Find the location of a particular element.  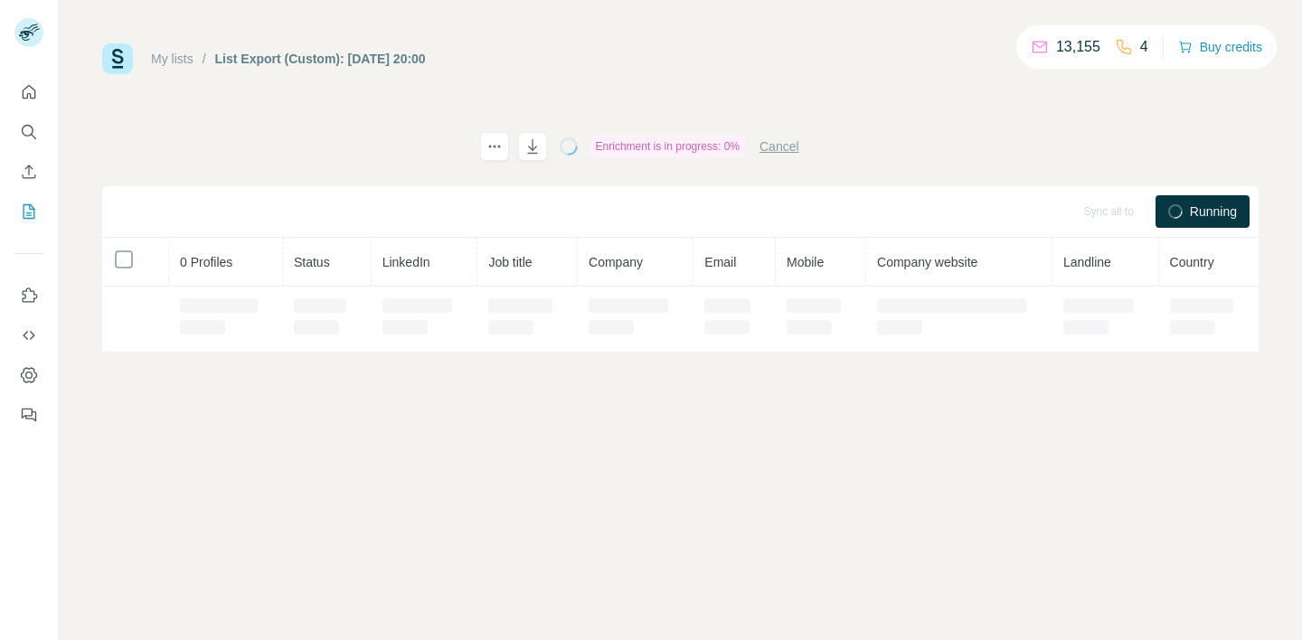

p: 4 is located at coordinates (1144, 47).